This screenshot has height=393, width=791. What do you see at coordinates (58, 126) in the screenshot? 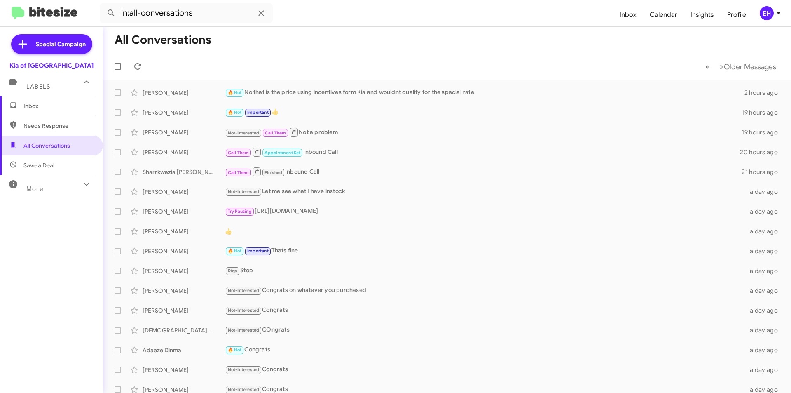
I see `span: Needs Response` at bounding box center [58, 126].